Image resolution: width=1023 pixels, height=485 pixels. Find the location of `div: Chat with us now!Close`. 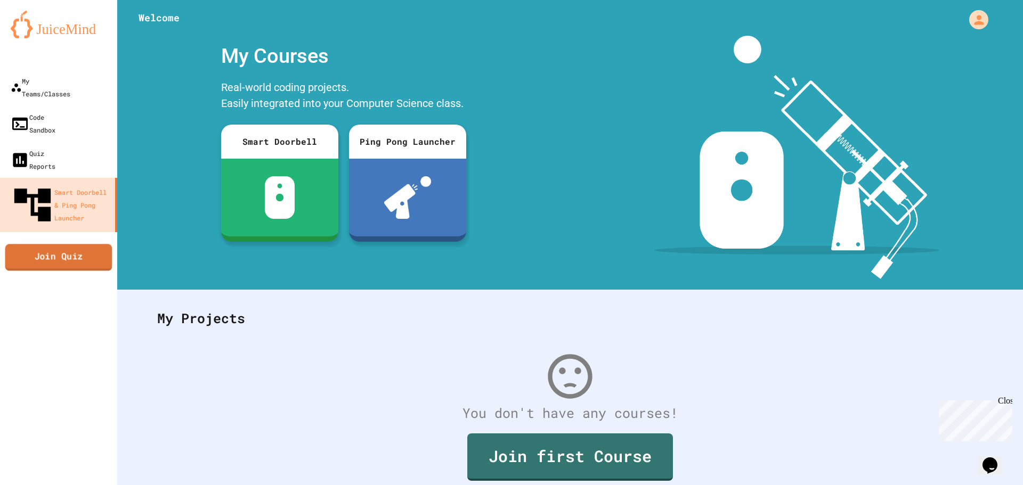

div: Chat with us now!Close is located at coordinates (39, 36).